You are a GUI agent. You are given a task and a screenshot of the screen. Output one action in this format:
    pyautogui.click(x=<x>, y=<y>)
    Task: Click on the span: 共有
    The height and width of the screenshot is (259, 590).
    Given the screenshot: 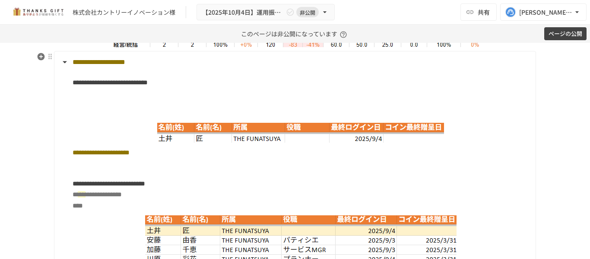 What is the action you would take?
    pyautogui.click(x=483, y=12)
    